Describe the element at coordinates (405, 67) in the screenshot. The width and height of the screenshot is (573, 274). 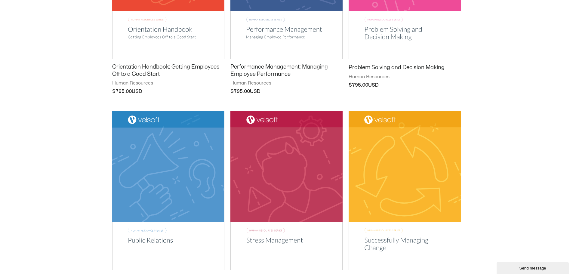
I see `h2: Problem Solving and Decision Making` at that location.